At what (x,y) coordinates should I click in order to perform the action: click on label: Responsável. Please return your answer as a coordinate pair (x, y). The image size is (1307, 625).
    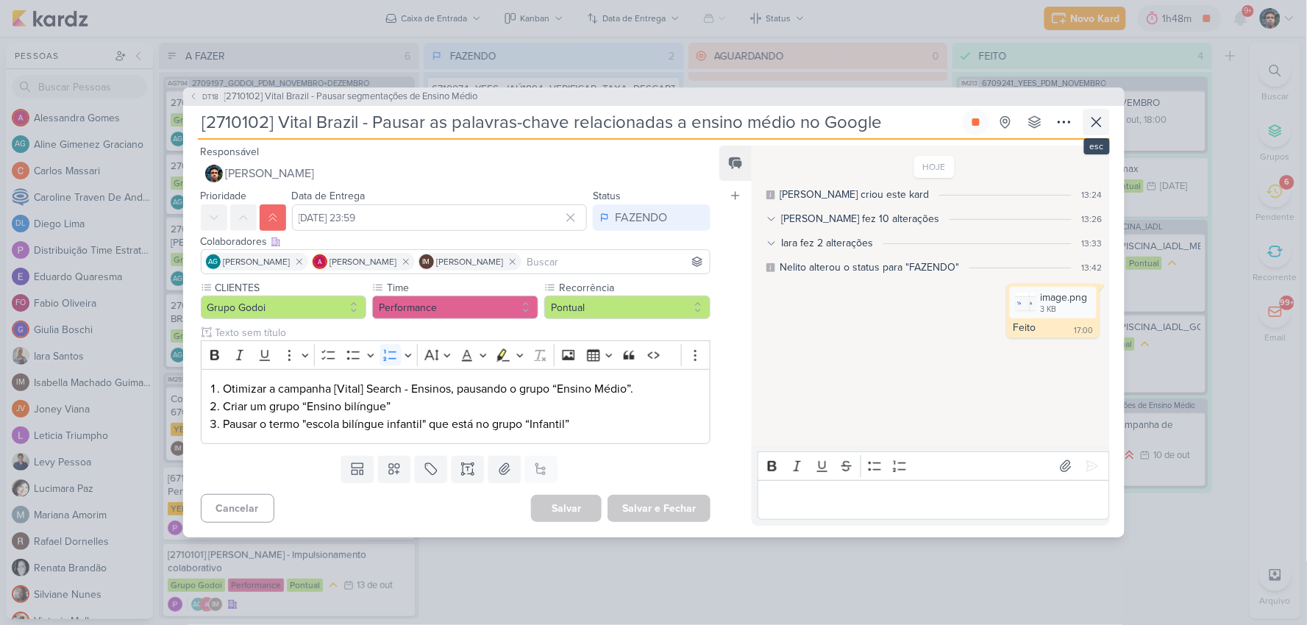
    Looking at the image, I should click on (230, 151).